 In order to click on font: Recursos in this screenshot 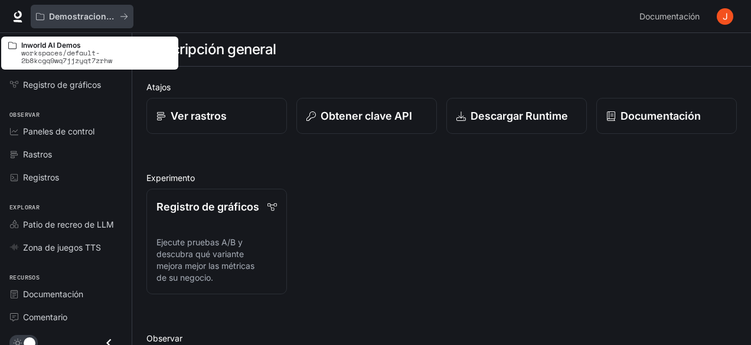, I will do `click(24, 278)`.